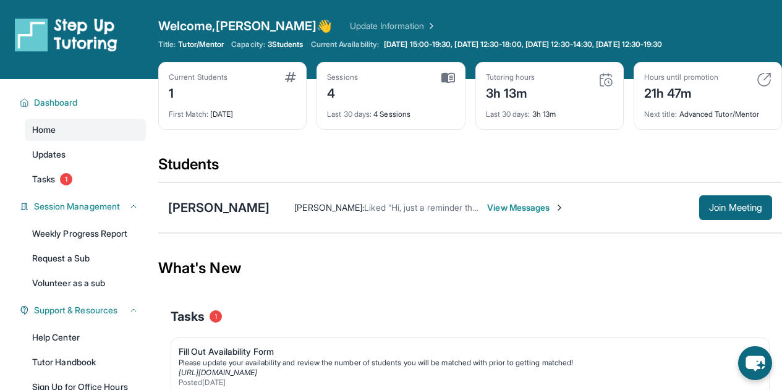  Describe the element at coordinates (44, 130) in the screenshot. I see `span: Home` at that location.